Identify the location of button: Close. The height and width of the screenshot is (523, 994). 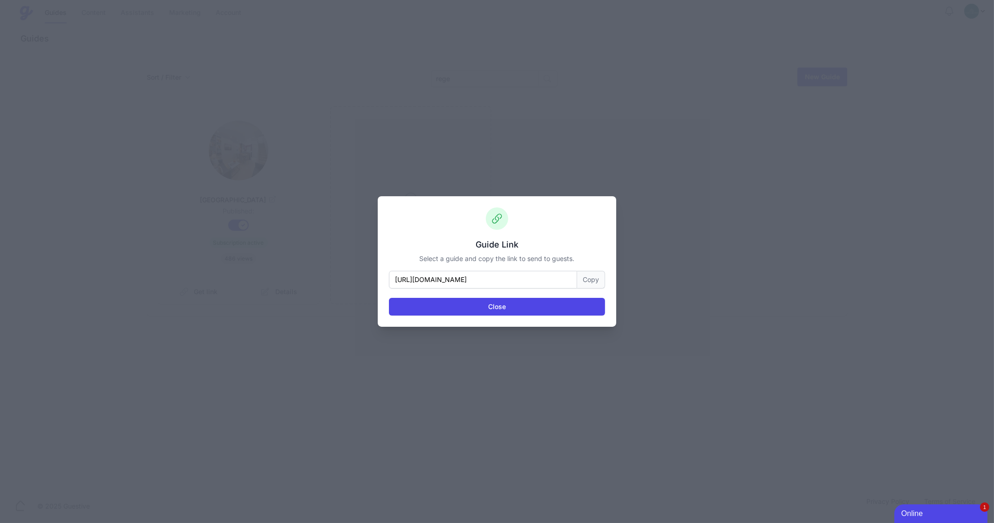
(497, 306).